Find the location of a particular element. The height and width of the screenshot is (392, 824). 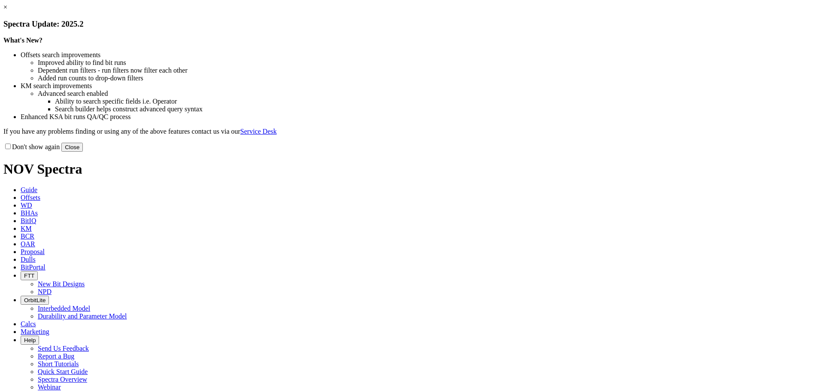

a: Spectra Overview is located at coordinates (62, 379).